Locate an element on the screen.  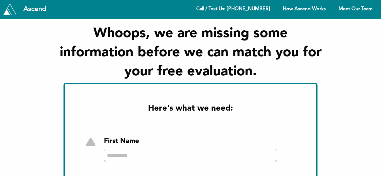
a: How Ascend Works is located at coordinates (305, 9).